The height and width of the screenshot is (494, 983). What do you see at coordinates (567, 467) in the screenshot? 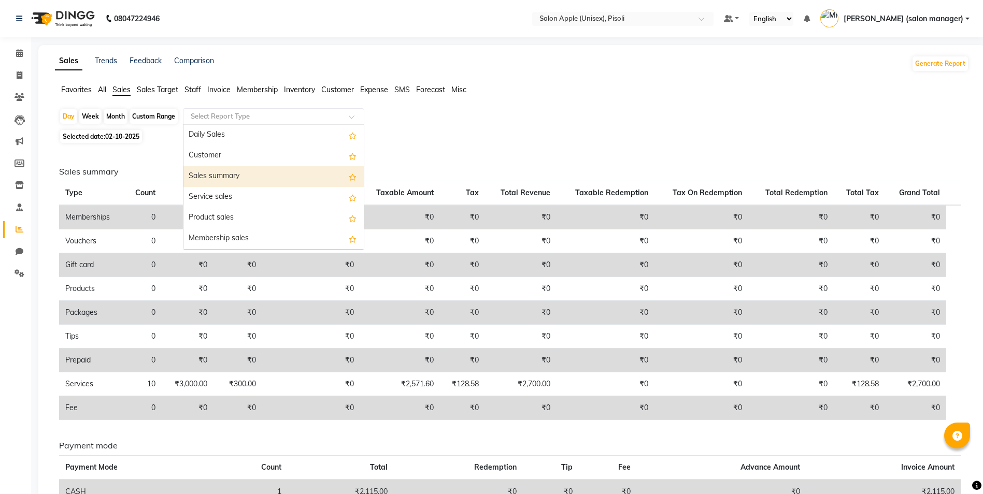
I see `span: Tip` at bounding box center [567, 467].